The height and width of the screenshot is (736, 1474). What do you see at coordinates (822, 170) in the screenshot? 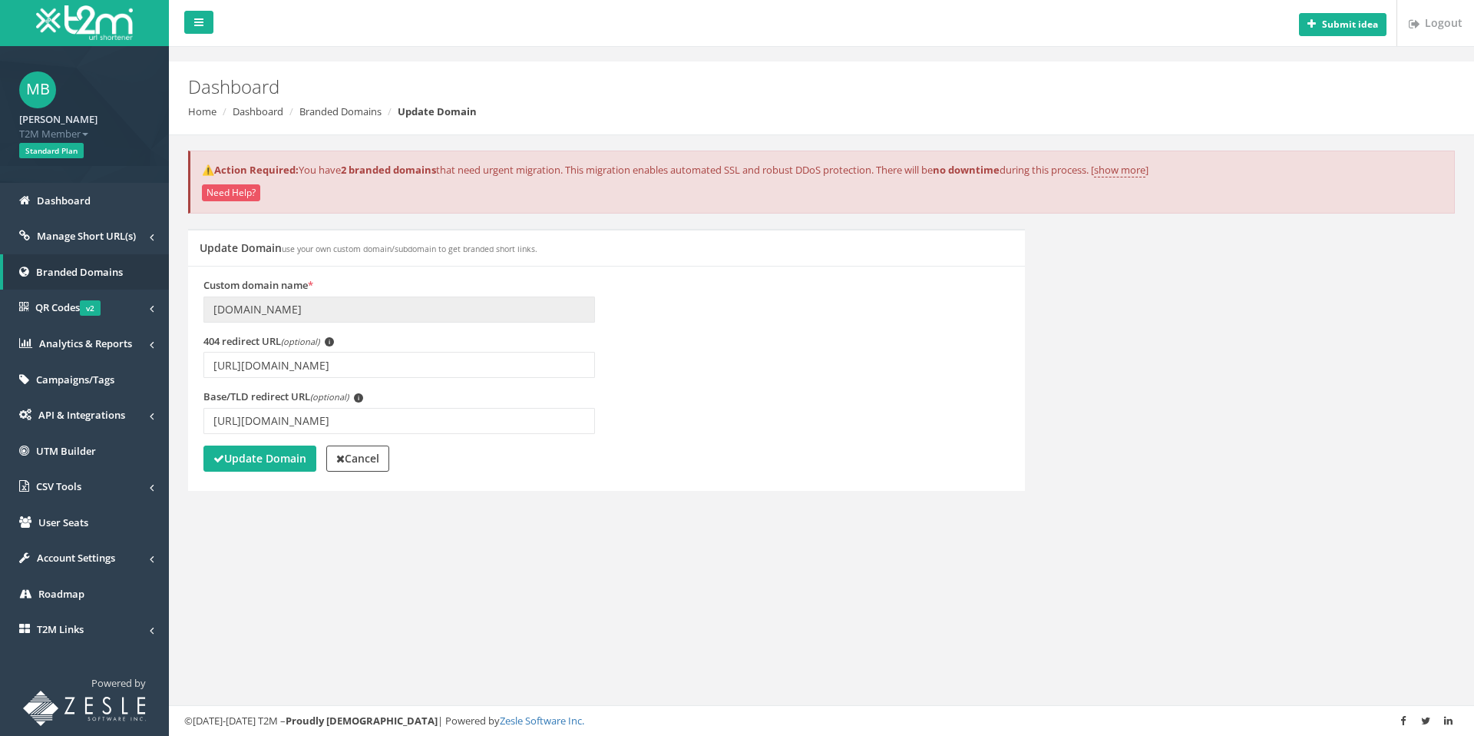
I see `p: You have that need urgent migration. This migration enables automated SSL and robust DDoS protect...` at bounding box center [822, 170].